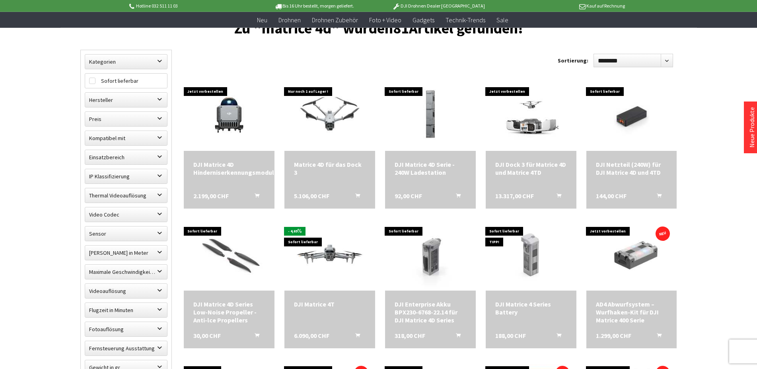 This screenshot has width=757, height=369. I want to click on span: 1.299,00 CHF, so click(613, 335).